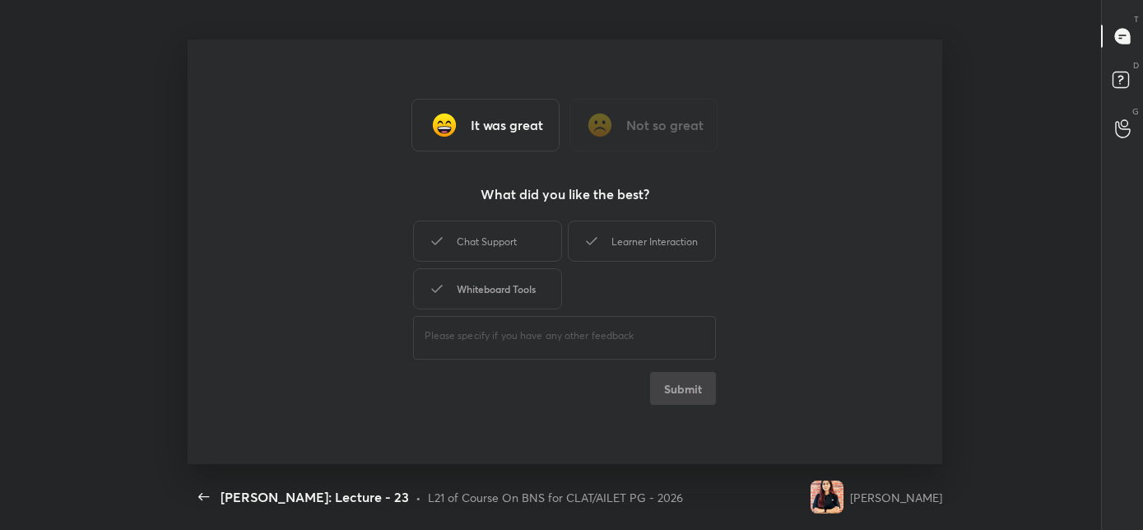  I want to click on p: G, so click(1136, 111).